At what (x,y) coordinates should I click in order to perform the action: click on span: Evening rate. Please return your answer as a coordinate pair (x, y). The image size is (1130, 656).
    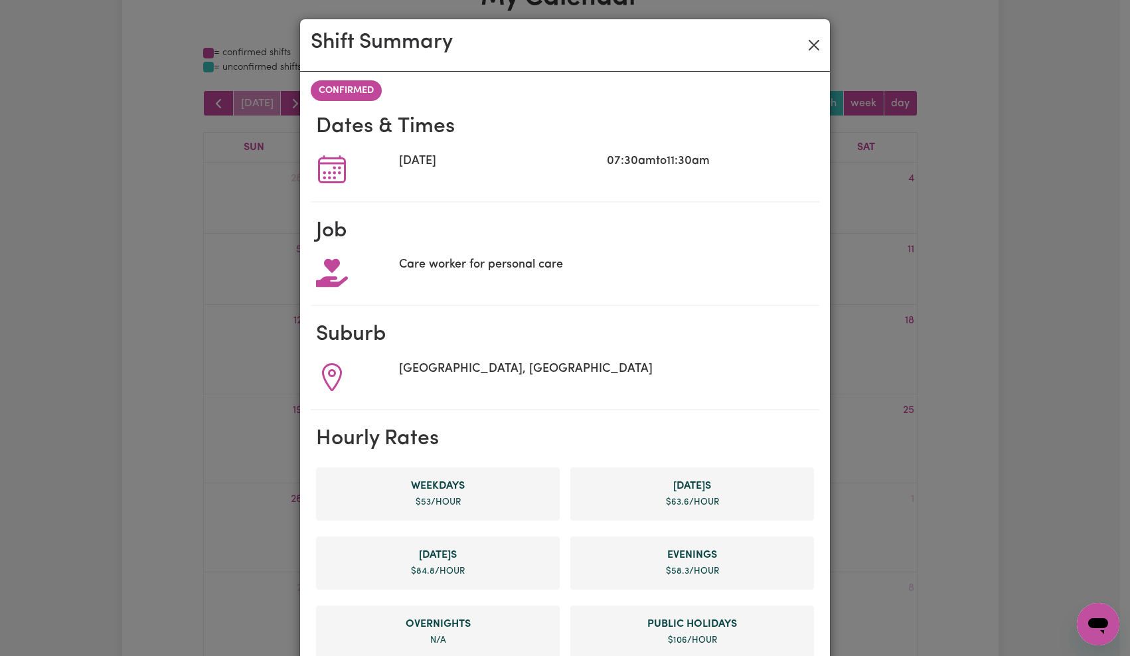
    Looking at the image, I should click on (692, 555).